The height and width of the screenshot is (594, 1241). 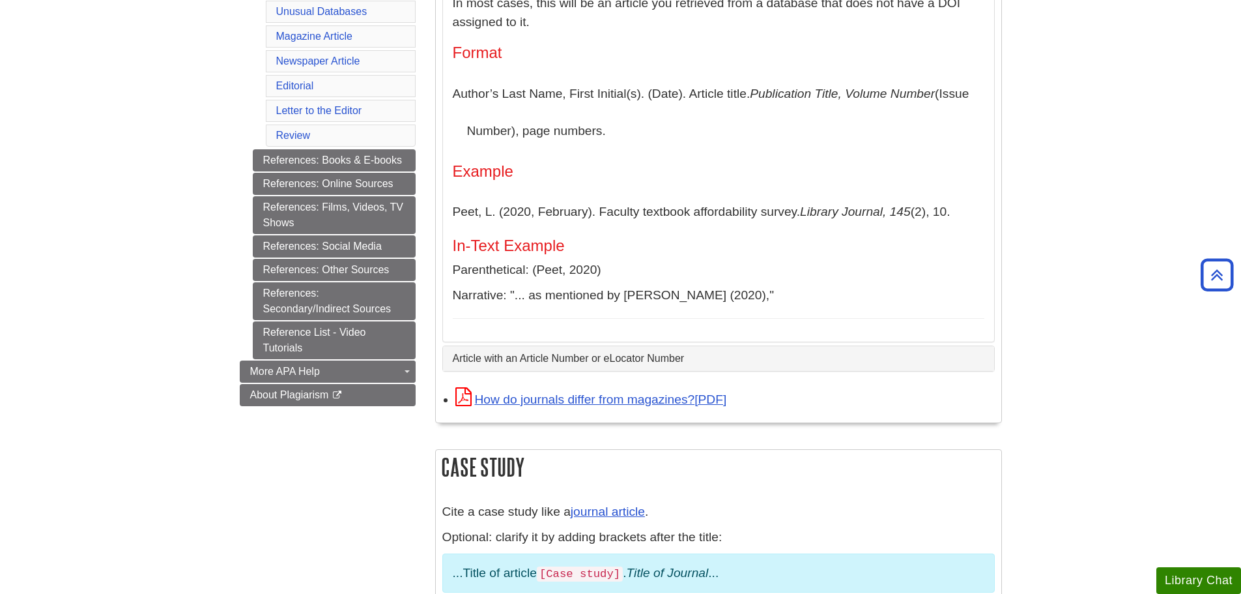 I want to click on span: About Plagiarism, so click(x=289, y=394).